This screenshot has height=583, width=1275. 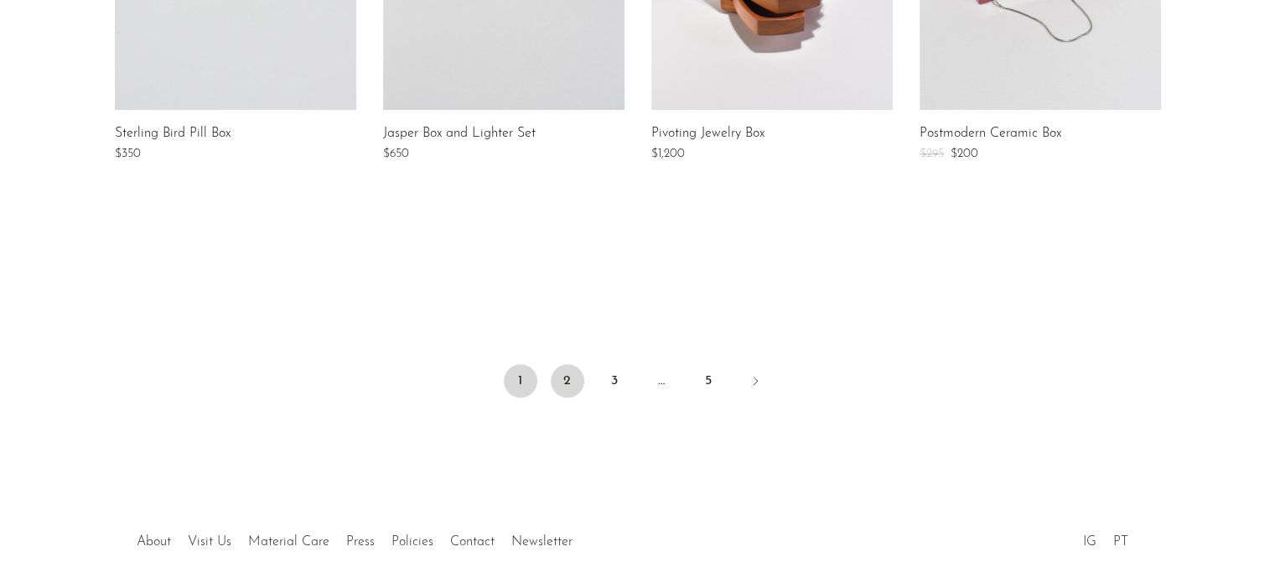 What do you see at coordinates (210, 542) in the screenshot?
I see `a: Visit Us` at bounding box center [210, 542].